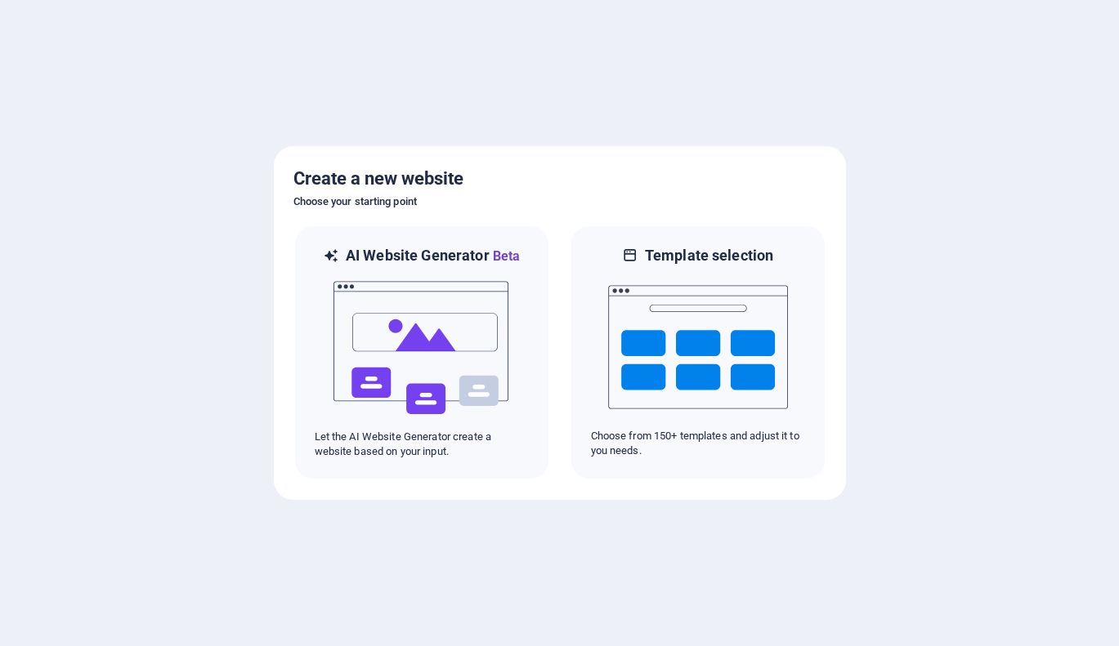  I want to click on span: Beta, so click(505, 256).